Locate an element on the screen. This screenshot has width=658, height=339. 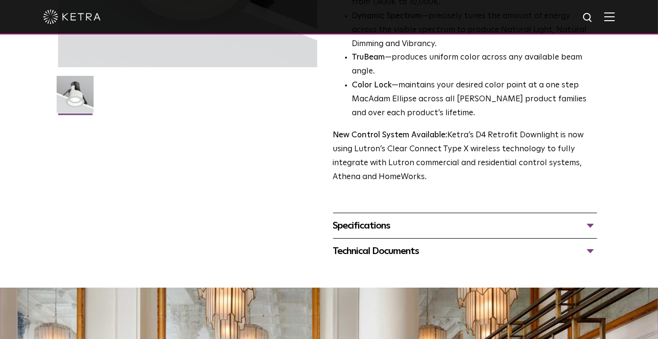
strong: TruBeam is located at coordinates (368, 57).